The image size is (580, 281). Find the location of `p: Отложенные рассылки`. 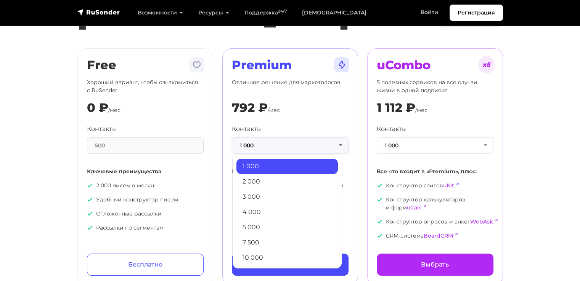

p: Отложенные рассылки is located at coordinates (145, 214).